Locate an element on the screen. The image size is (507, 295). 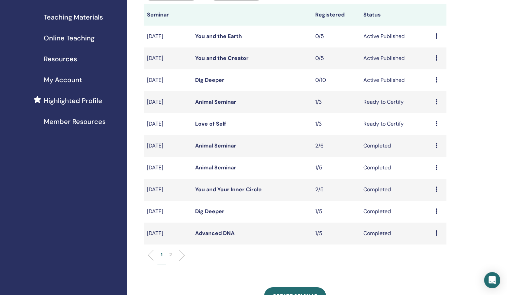
p: 2 is located at coordinates (171, 254).